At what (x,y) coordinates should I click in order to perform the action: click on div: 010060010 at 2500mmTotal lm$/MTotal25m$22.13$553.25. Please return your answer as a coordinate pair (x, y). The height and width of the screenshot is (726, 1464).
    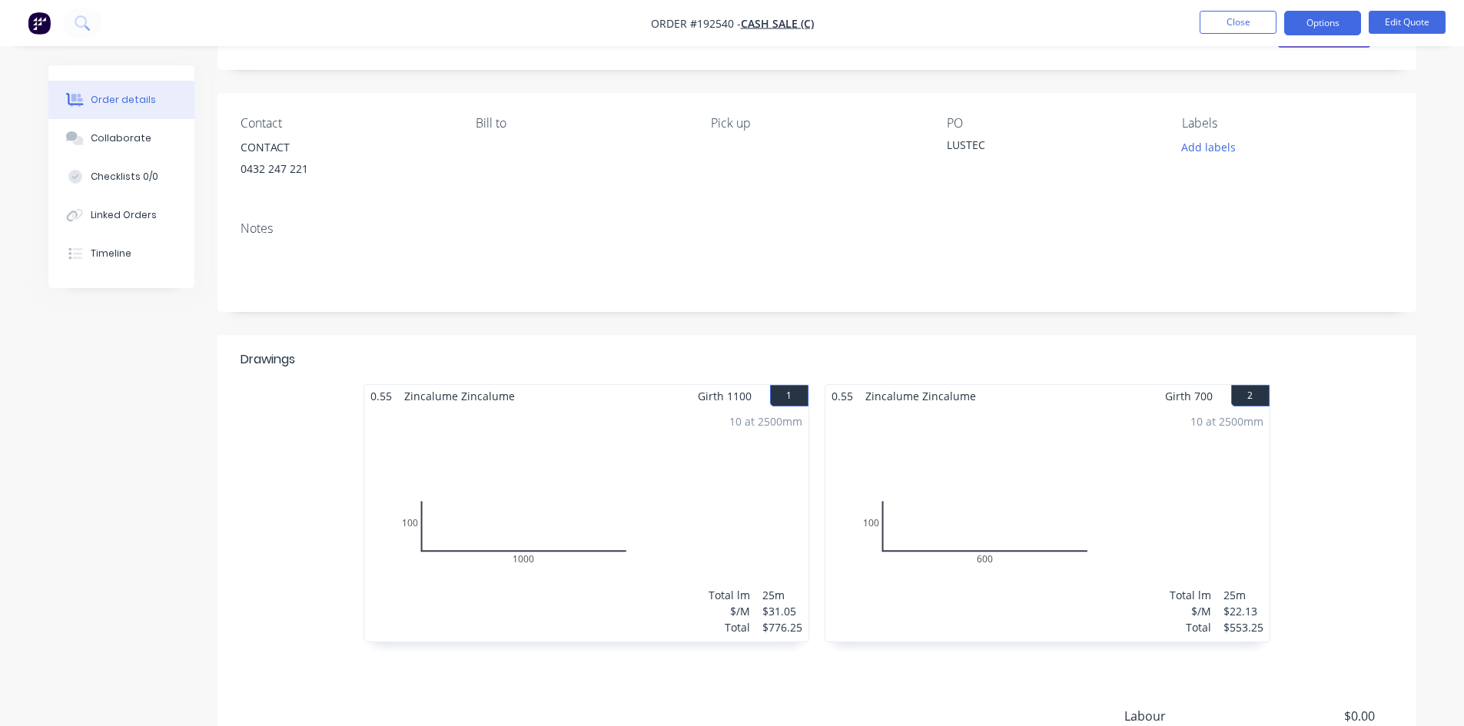
    Looking at the image, I should click on (1047, 524).